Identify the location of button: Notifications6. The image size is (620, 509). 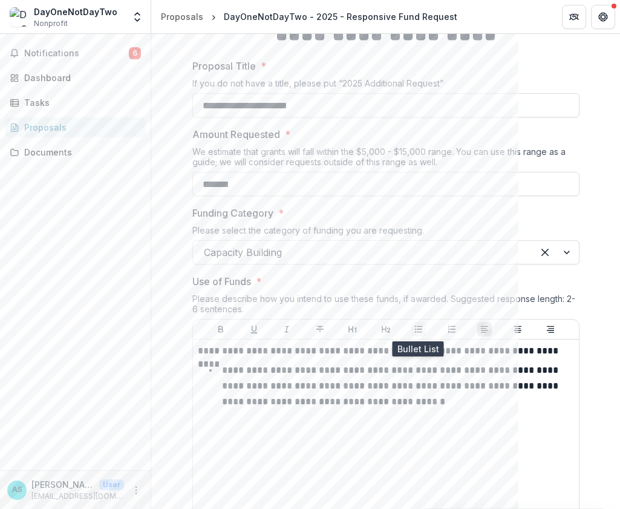
(75, 53).